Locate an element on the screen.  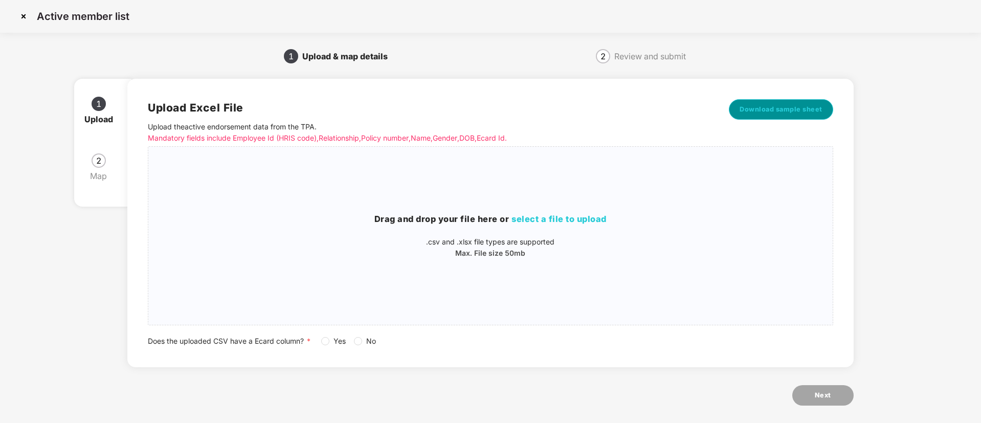
div: Map is located at coordinates (102, 176).